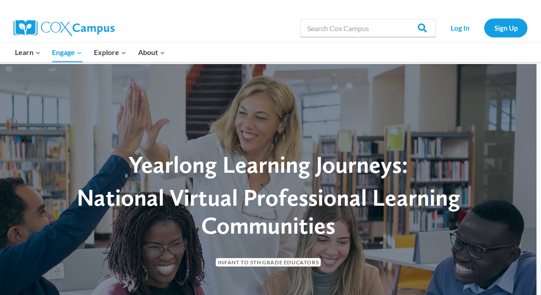  Describe the element at coordinates (484, 28) in the screenshot. I see `nav: Secondary Navigation` at that location.